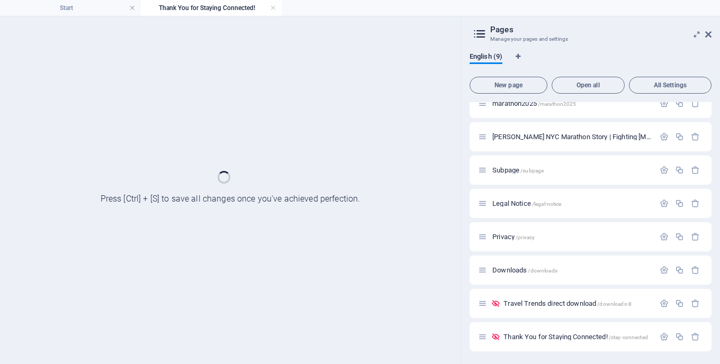 This screenshot has width=720, height=364. What do you see at coordinates (588, 85) in the screenshot?
I see `button: Open all` at bounding box center [588, 85].